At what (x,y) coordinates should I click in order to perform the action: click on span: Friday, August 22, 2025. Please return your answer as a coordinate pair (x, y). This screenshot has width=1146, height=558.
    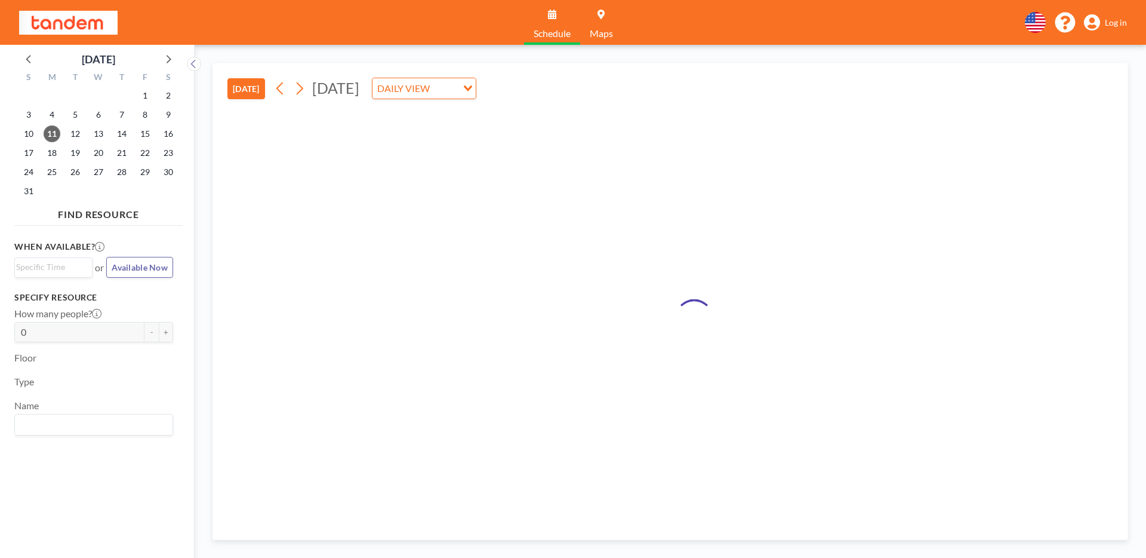
    Looking at the image, I should click on (145, 153).